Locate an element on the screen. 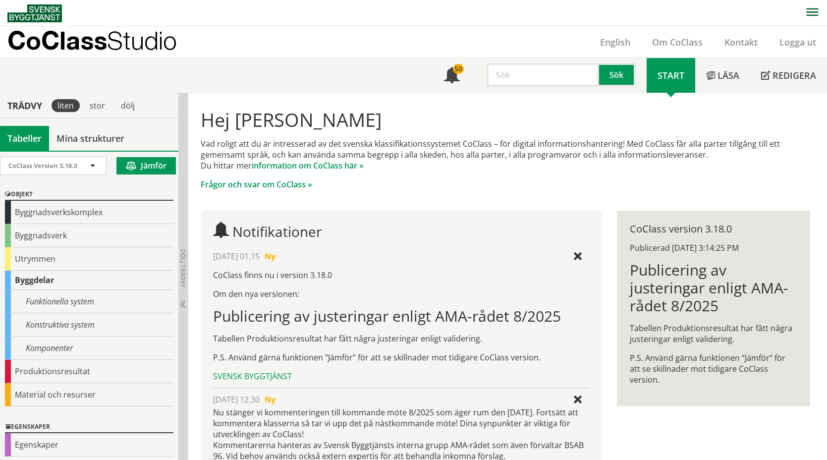  img: Svensk Byggtjänst is located at coordinates (35, 13).